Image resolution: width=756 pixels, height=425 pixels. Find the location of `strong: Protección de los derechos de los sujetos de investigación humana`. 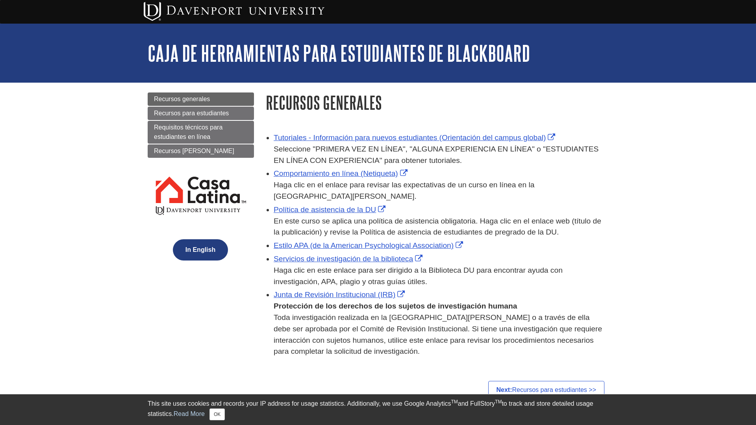

strong: Protección de los derechos de los sujetos de investigación humana is located at coordinates (395, 306).